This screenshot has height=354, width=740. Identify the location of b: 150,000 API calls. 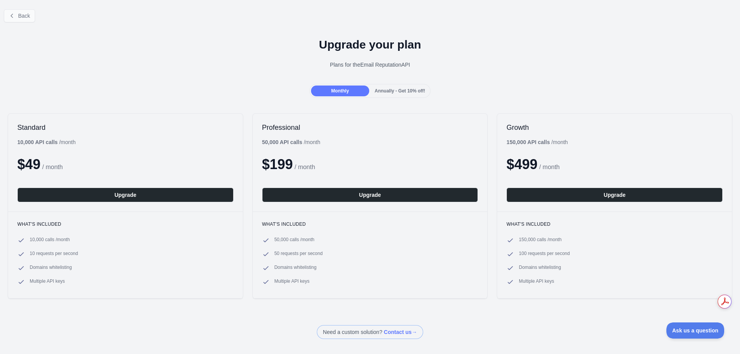
(528, 142).